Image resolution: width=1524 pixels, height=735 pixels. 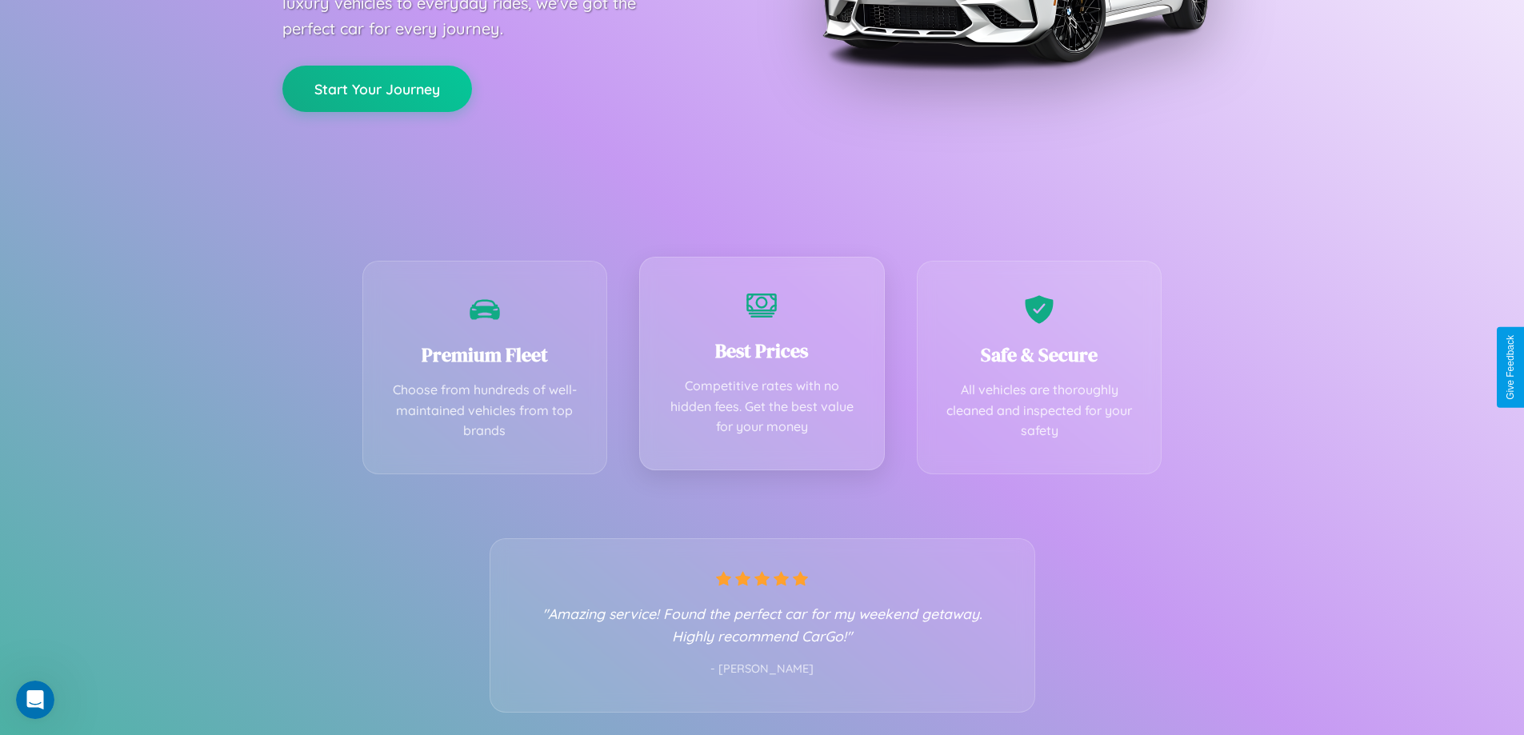 What do you see at coordinates (1039, 410) in the screenshot?
I see `p: All vehicles are thoroughly cleaned and inspected for your safety` at bounding box center [1039, 410].